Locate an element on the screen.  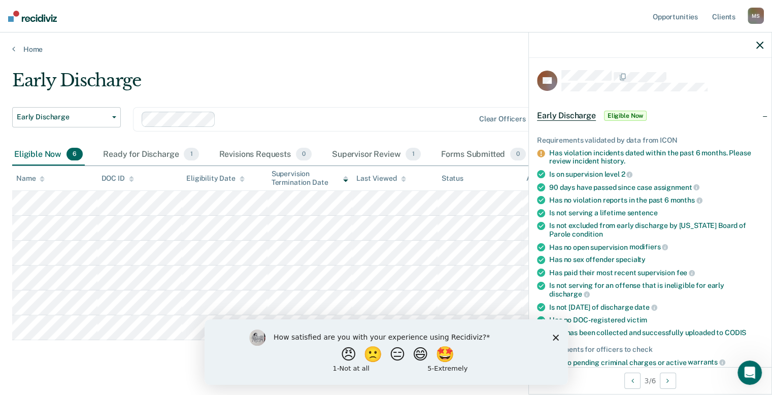
div: How satisfied are you with your experience using Recidiviz? is located at coordinates (186, 18).